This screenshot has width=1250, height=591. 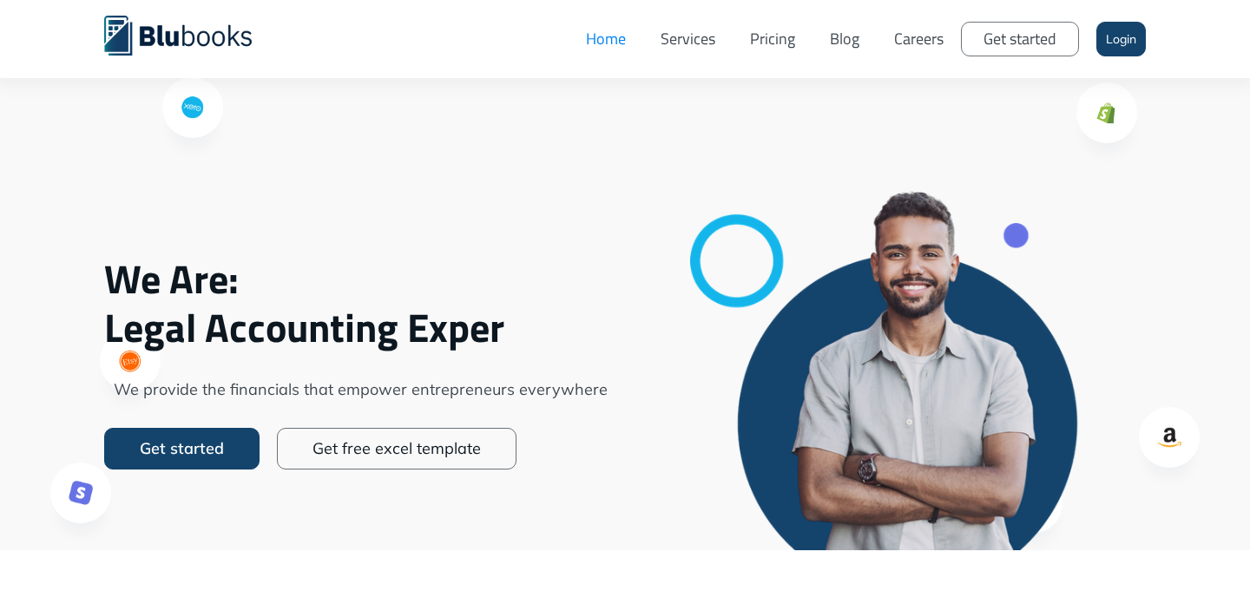 I want to click on span: We provide the financials that empower entrepreneurs everywhere, so click(x=360, y=390).